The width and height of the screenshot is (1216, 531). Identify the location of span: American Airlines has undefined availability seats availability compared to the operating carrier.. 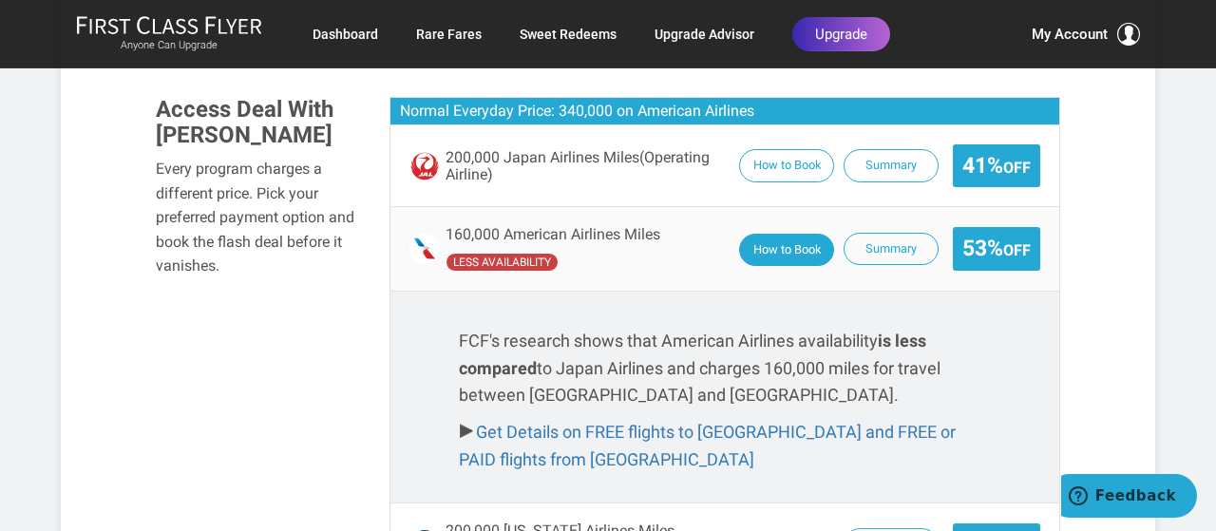
(502, 262).